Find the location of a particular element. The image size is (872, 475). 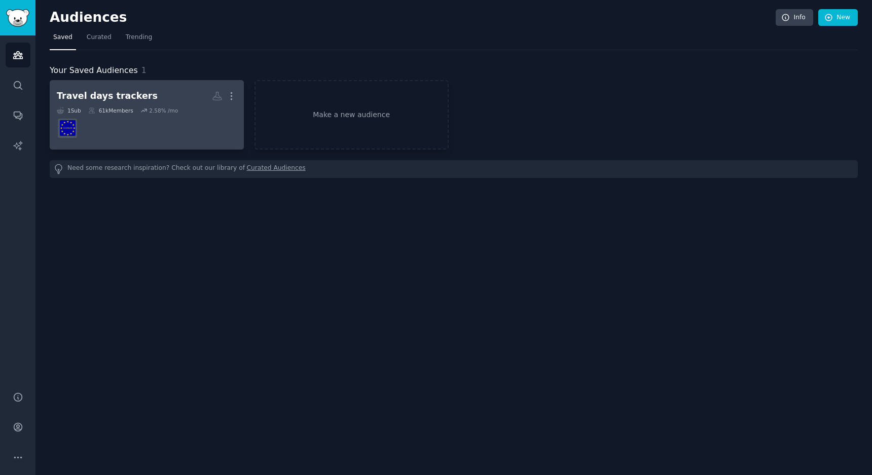

h2: Audiences is located at coordinates (413, 18).